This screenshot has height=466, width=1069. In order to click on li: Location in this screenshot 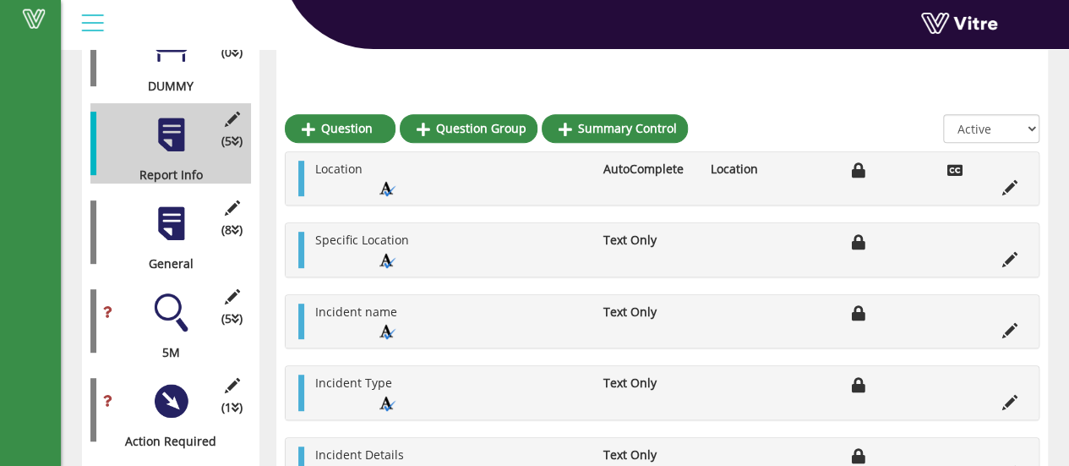, I will do `click(756, 169)`.